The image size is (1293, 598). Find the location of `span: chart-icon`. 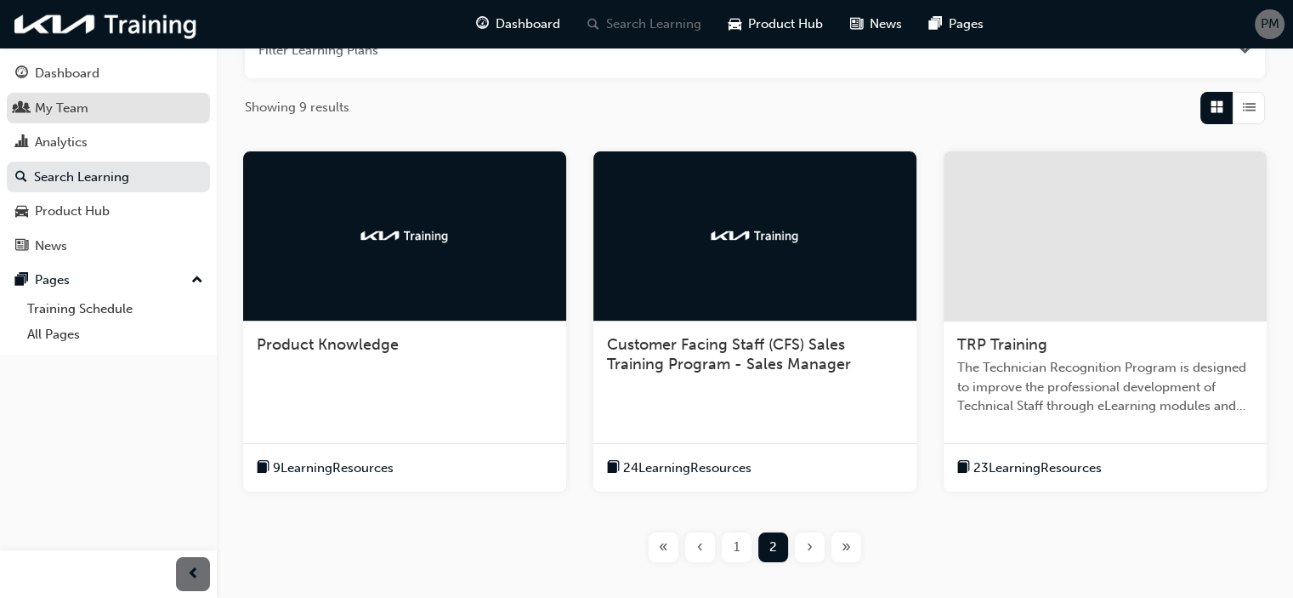

span: chart-icon is located at coordinates (21, 143).